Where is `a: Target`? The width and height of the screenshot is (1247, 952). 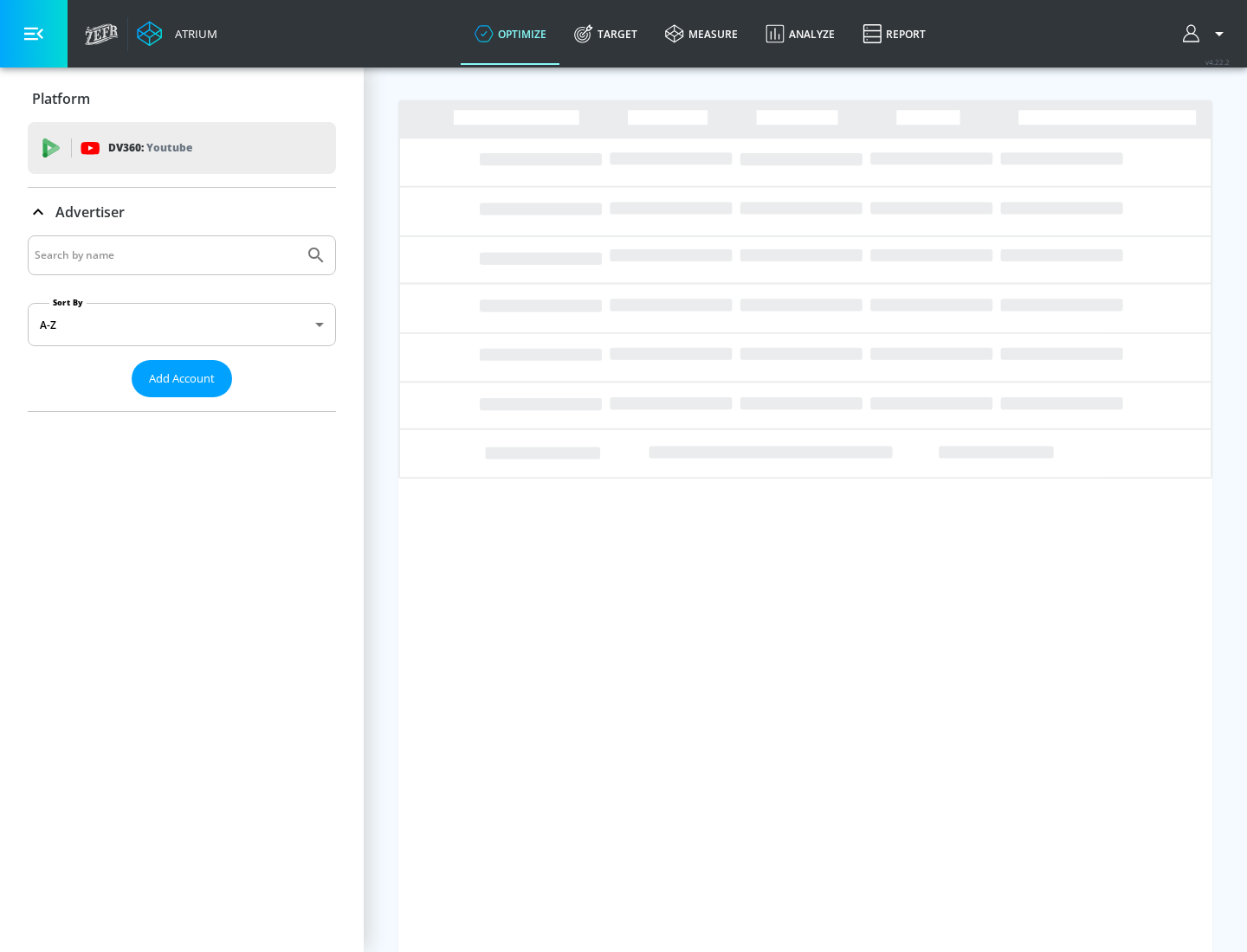
a: Target is located at coordinates (605, 34).